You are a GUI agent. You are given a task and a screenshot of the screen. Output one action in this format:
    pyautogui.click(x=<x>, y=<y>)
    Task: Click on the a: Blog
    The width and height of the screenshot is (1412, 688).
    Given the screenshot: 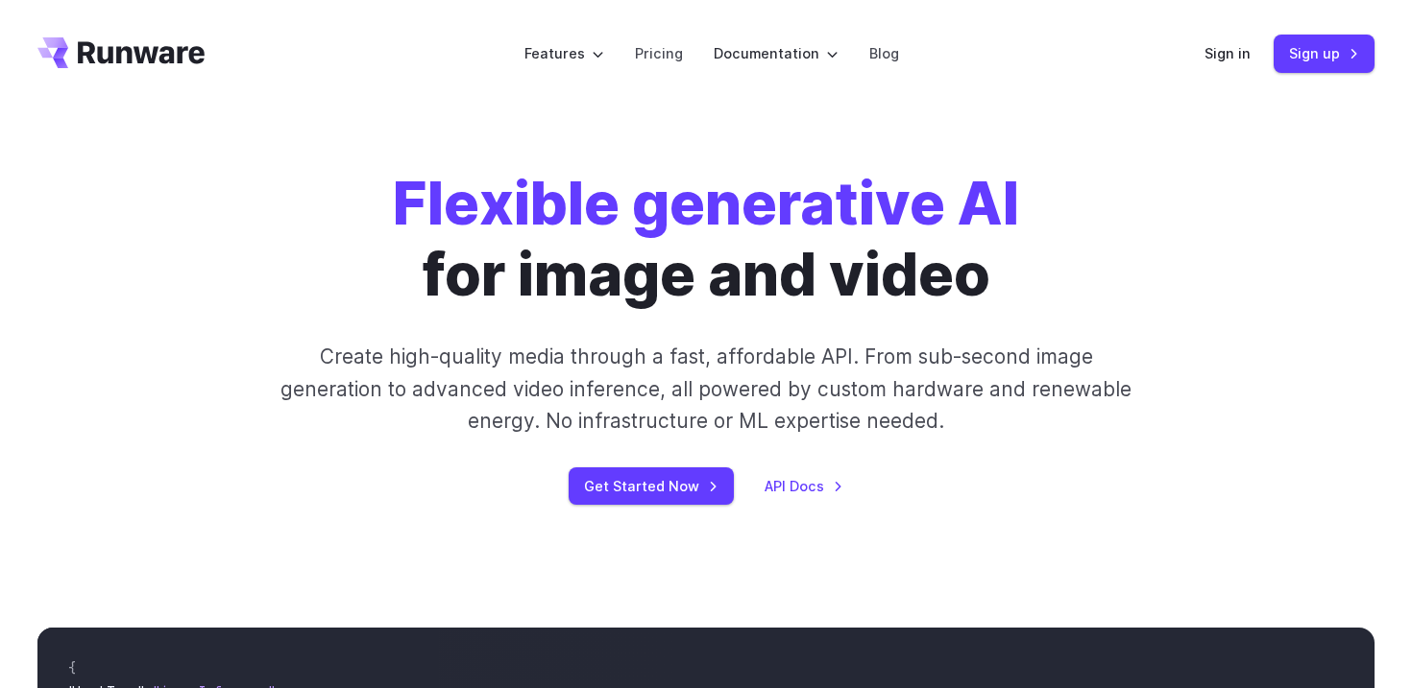 What is the action you would take?
    pyautogui.click(x=883, y=53)
    